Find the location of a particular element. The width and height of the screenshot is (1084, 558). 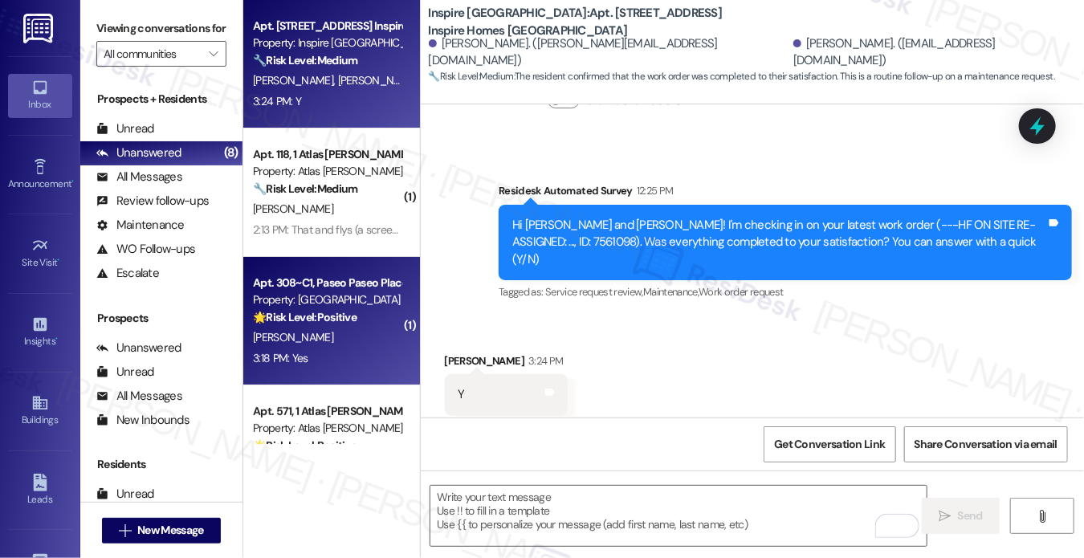

span: Work order request is located at coordinates (740, 291).